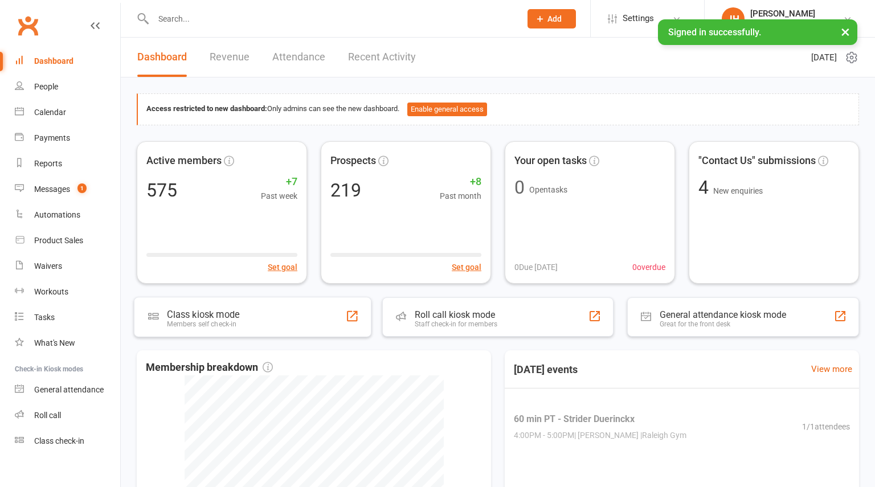 This screenshot has height=487, width=875. I want to click on a: Revenue, so click(230, 57).